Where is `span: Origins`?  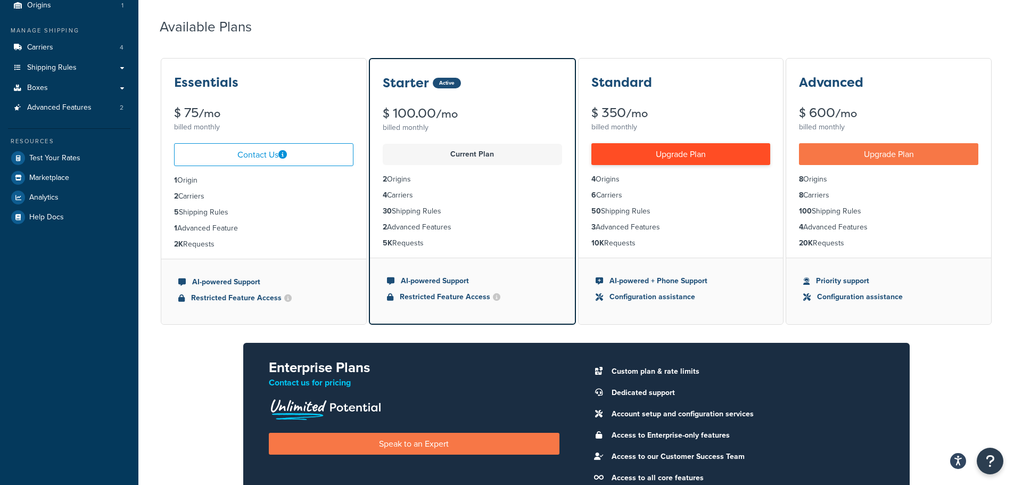 span: Origins is located at coordinates (39, 5).